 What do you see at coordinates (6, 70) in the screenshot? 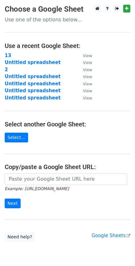
I see `a: 2` at bounding box center [6, 70].